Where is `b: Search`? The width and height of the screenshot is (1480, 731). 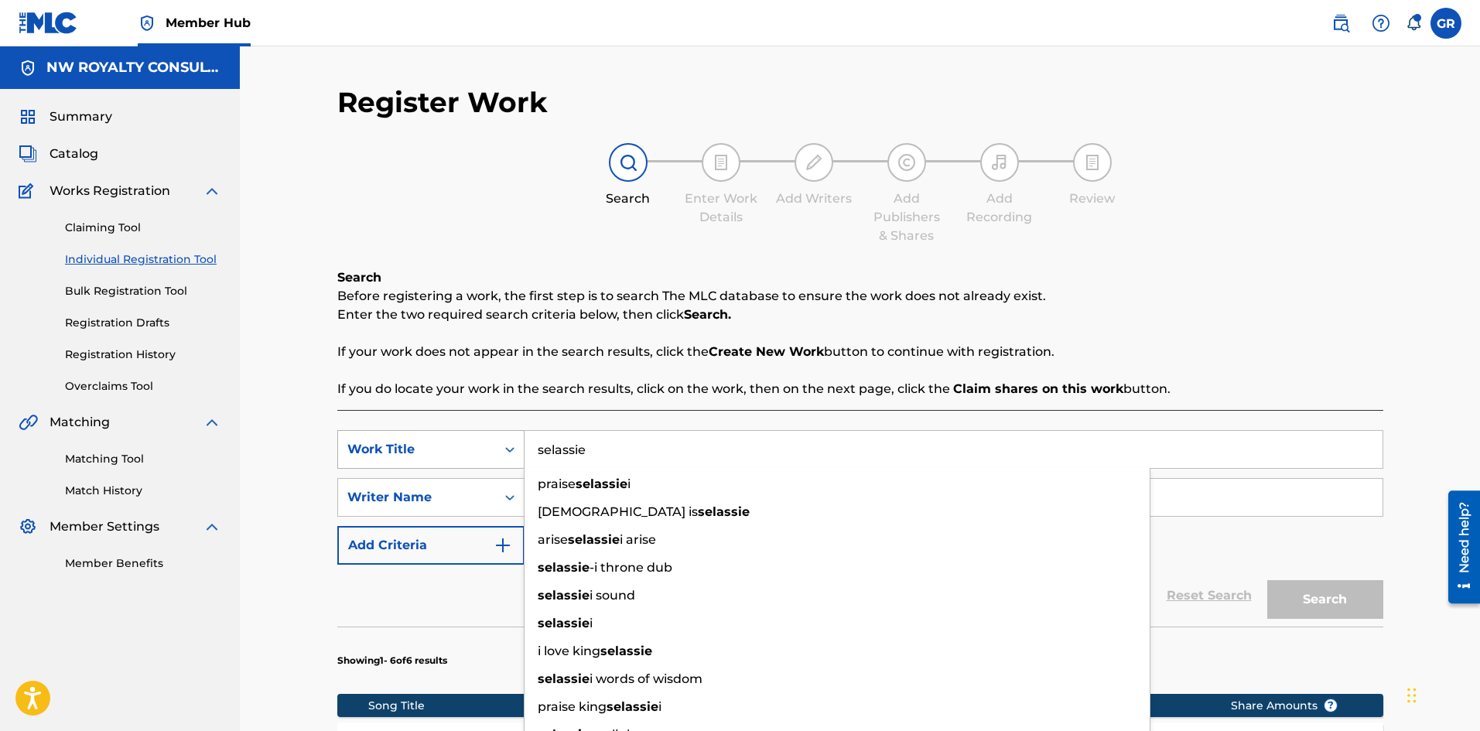 b: Search is located at coordinates (359, 277).